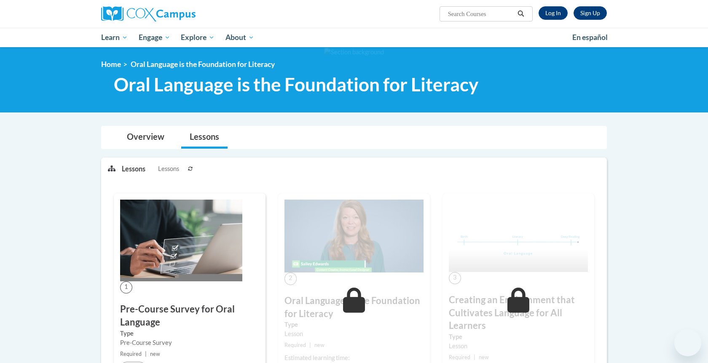  What do you see at coordinates (148, 14) in the screenshot?
I see `img: Cox Campus` at bounding box center [148, 14].